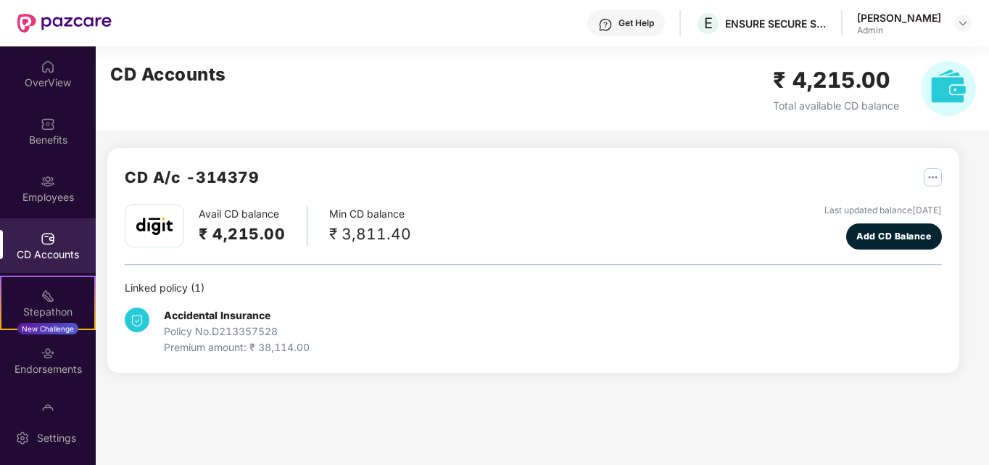 The width and height of the screenshot is (989, 465). Describe the element at coordinates (57, 438) in the screenshot. I see `div: Settings` at that location.